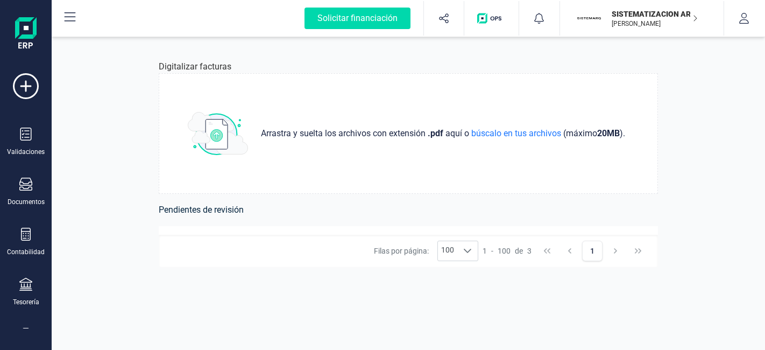 The image size is (765, 350). What do you see at coordinates (26, 302) in the screenshot?
I see `div: Tesorería` at bounding box center [26, 302].